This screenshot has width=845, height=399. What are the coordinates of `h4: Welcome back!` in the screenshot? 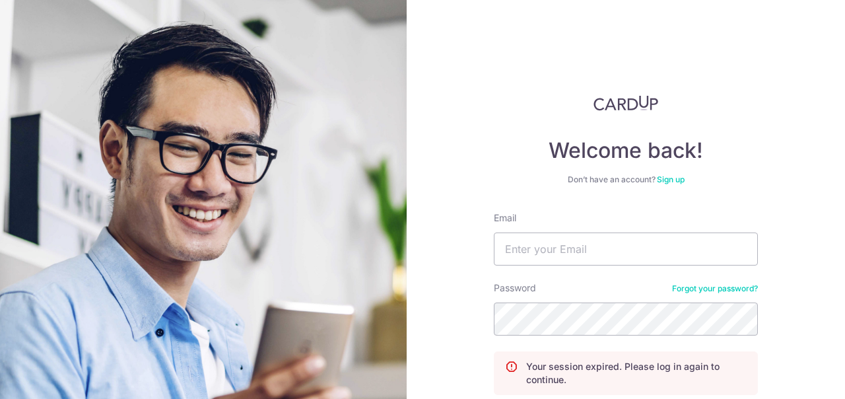 It's located at (626, 151).